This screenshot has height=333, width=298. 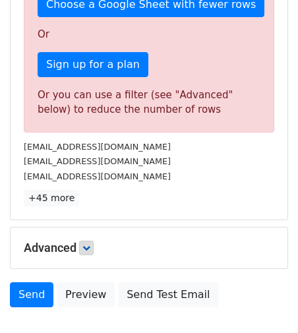 What do you see at coordinates (168, 294) in the screenshot?
I see `a: Send Test Email` at bounding box center [168, 294].